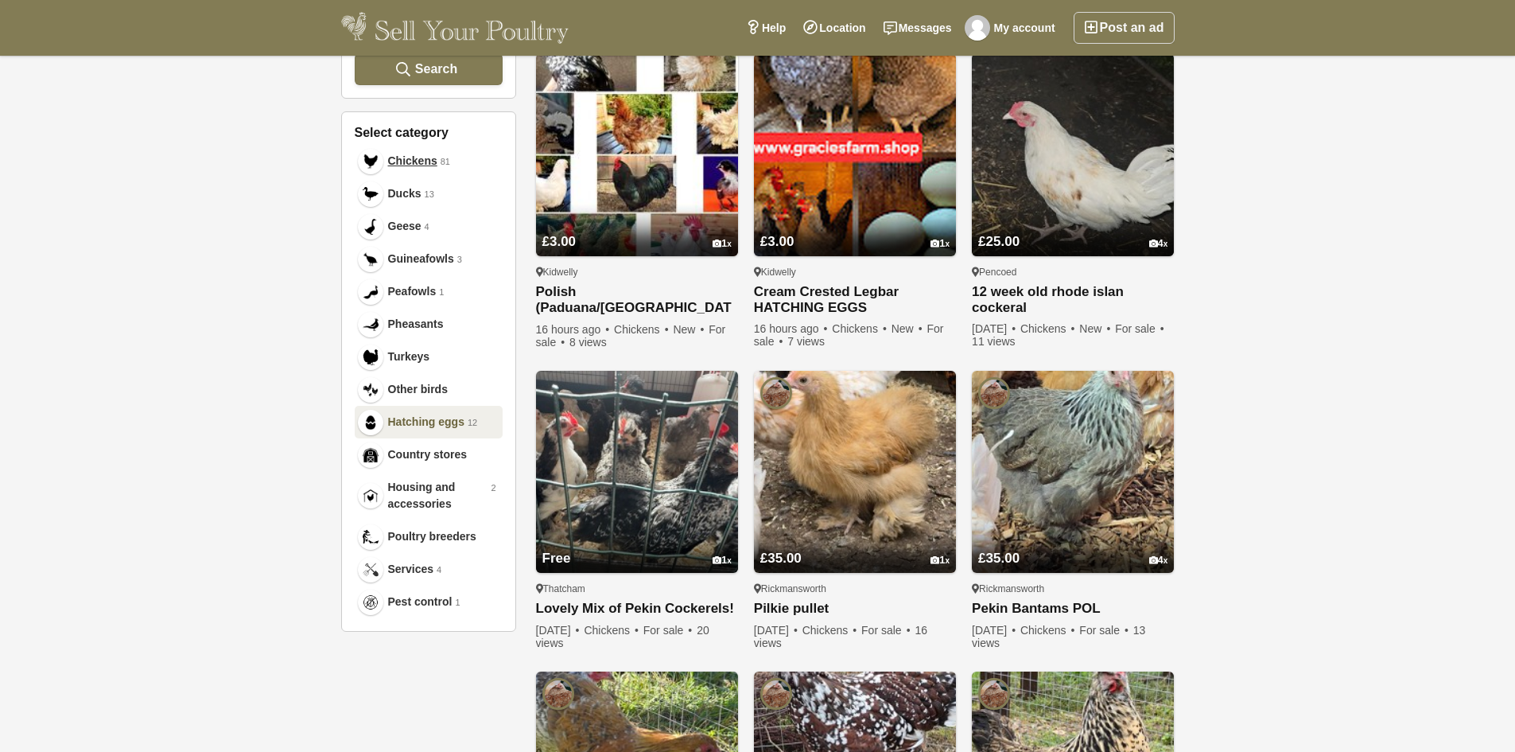  I want to click on img: Pest control, so click(371, 602).